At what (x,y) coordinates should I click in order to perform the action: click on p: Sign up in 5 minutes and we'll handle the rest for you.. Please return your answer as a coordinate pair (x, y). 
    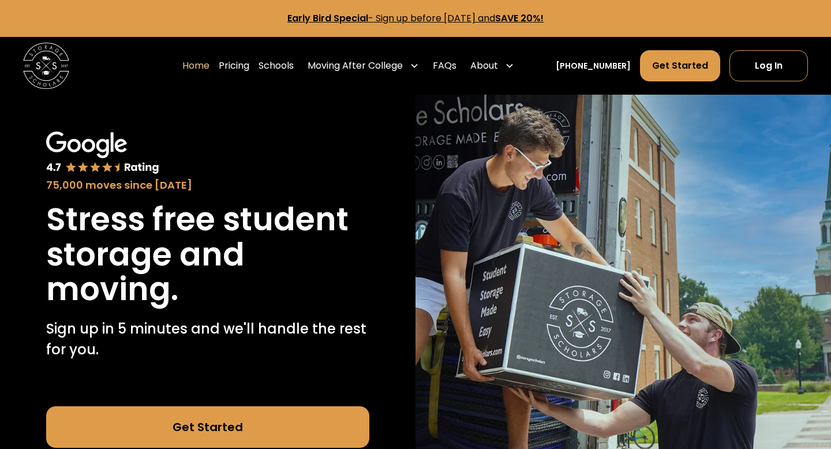
    Looking at the image, I should click on (208, 339).